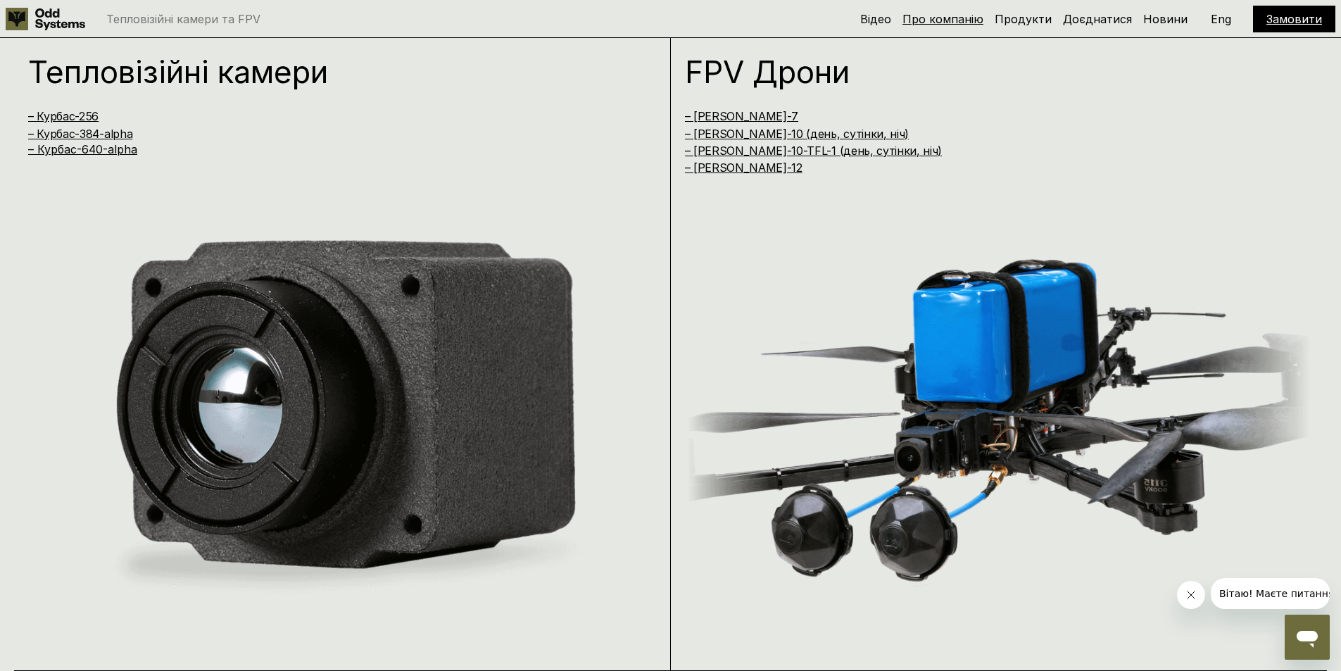 The image size is (1341, 671). Describe the element at coordinates (1023, 19) in the screenshot. I see `a: Продукти` at that location.